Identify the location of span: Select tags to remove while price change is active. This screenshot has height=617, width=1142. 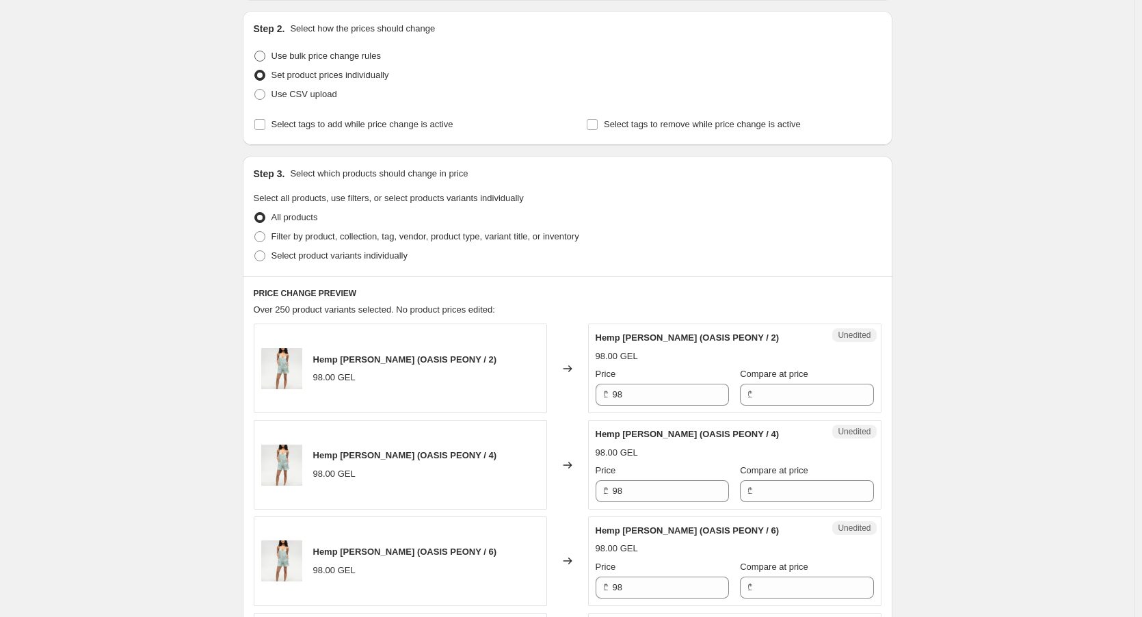
(702, 124).